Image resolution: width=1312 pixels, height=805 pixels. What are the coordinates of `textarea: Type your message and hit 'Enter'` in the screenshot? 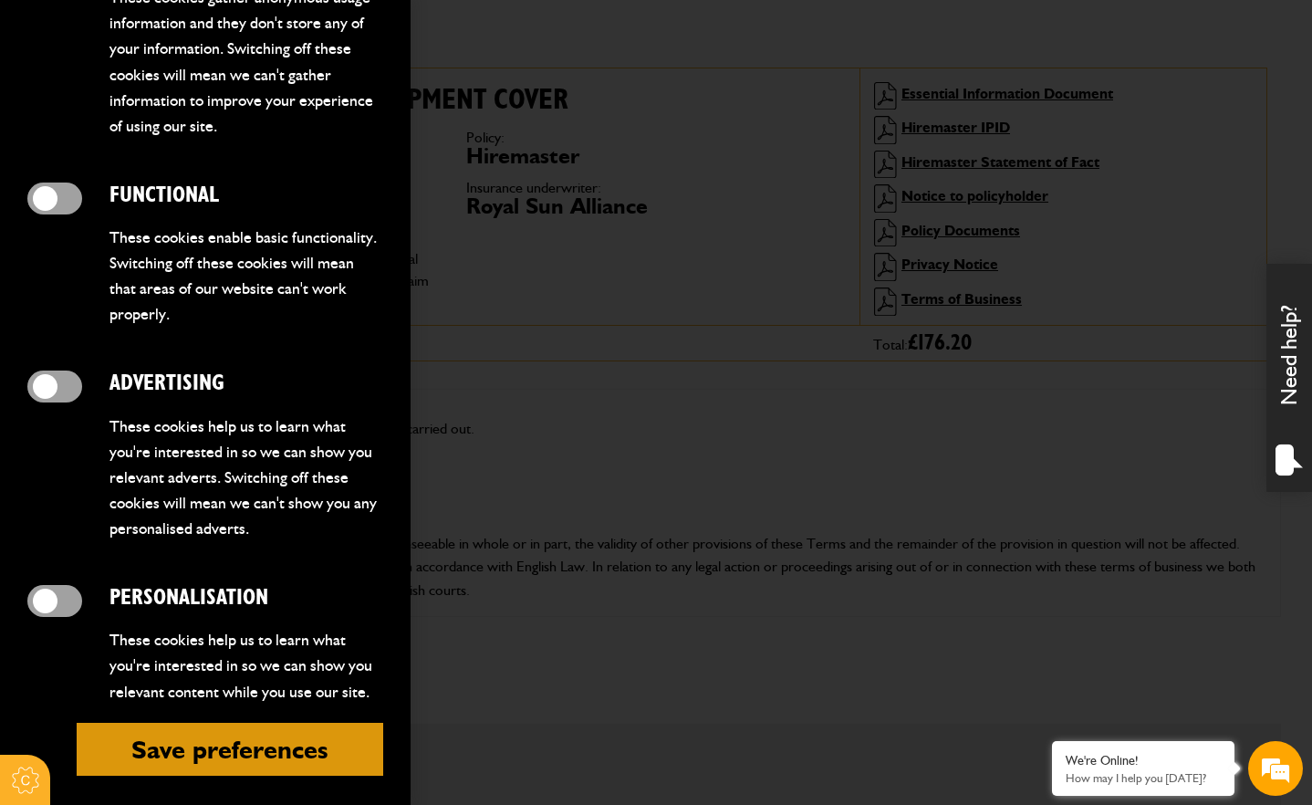 It's located at (178, 438).